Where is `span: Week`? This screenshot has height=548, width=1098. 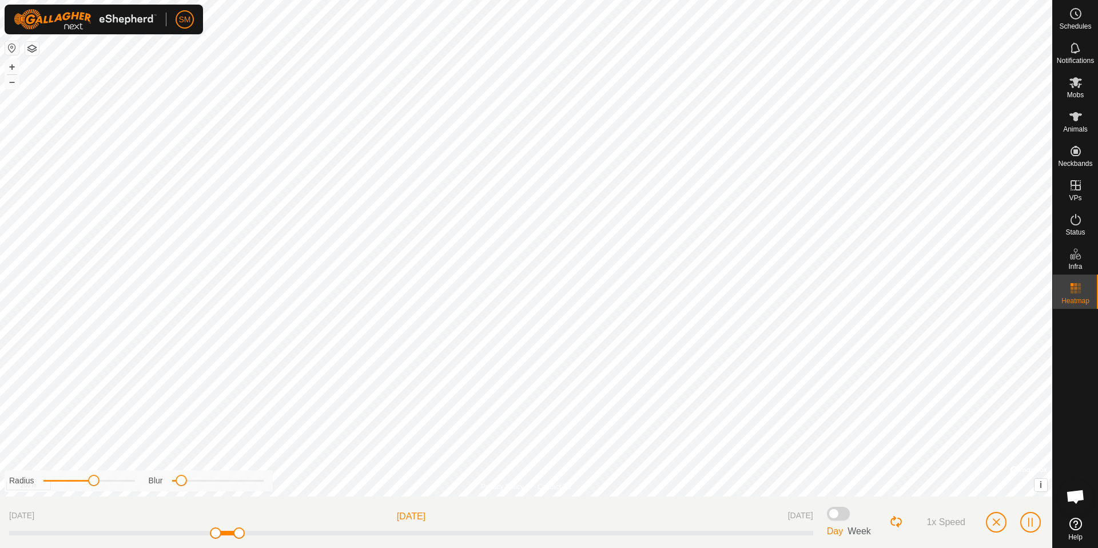 span: Week is located at coordinates (859, 531).